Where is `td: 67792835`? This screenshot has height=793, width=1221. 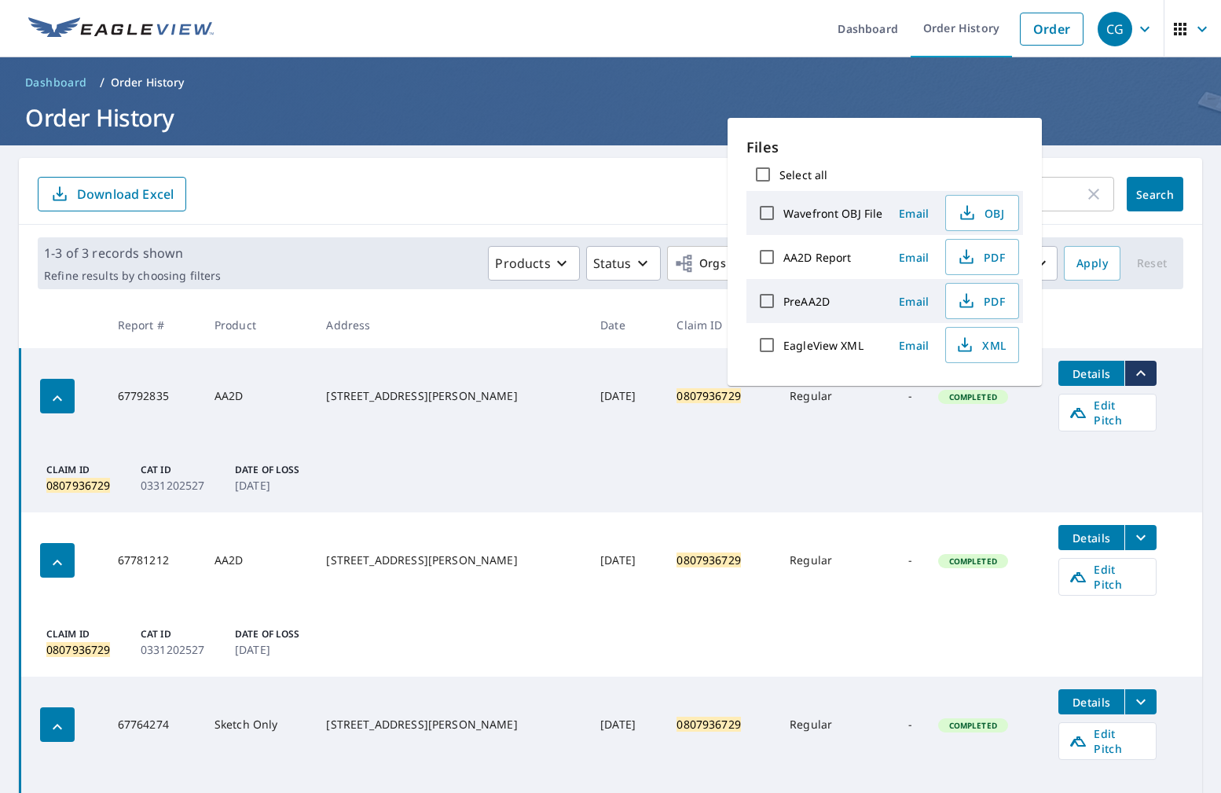 td: 67792835 is located at coordinates (153, 396).